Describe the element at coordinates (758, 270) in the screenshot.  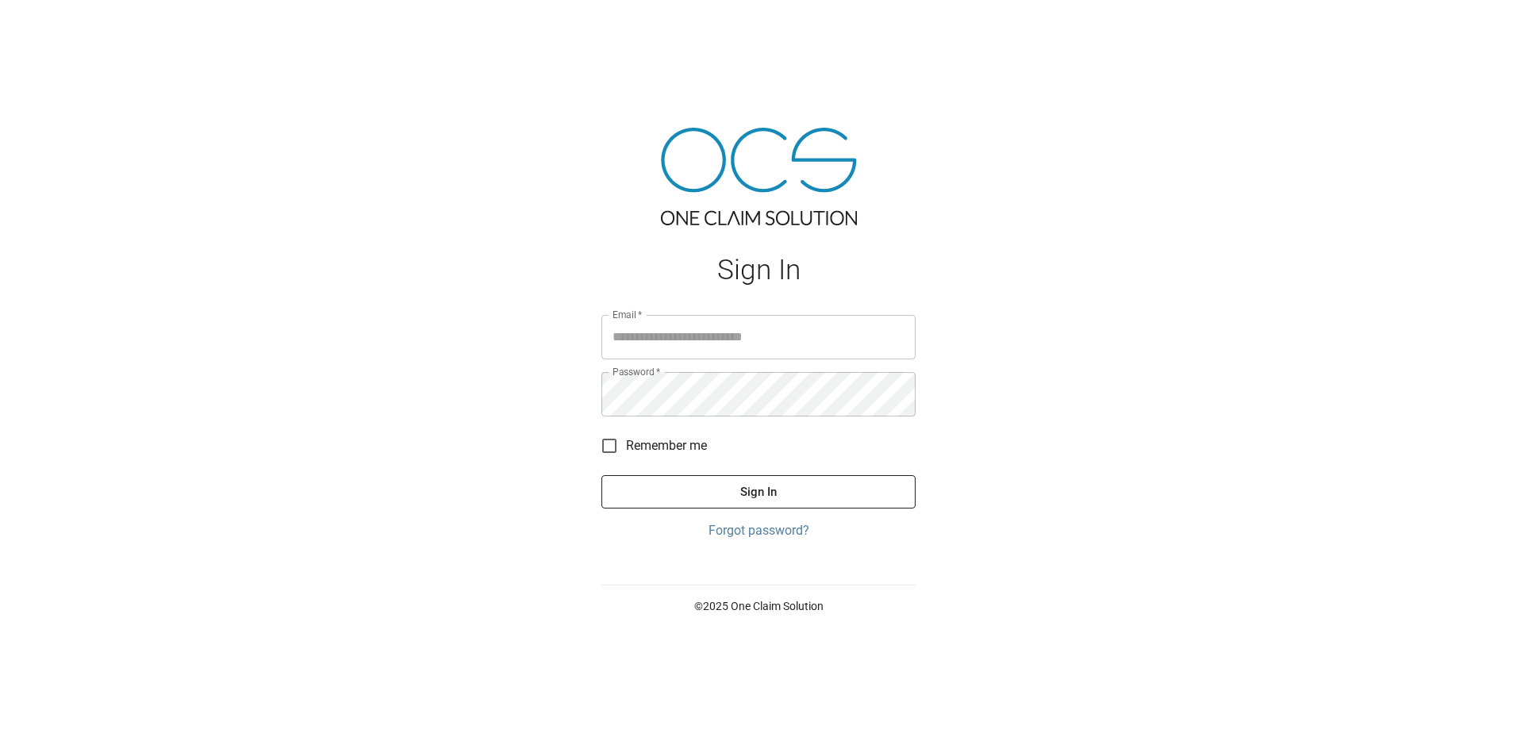
I see `h1: Sign In` at that location.